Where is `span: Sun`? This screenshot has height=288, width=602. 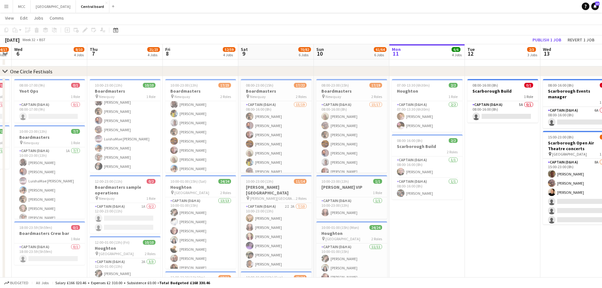
span: Sun is located at coordinates (320, 49).